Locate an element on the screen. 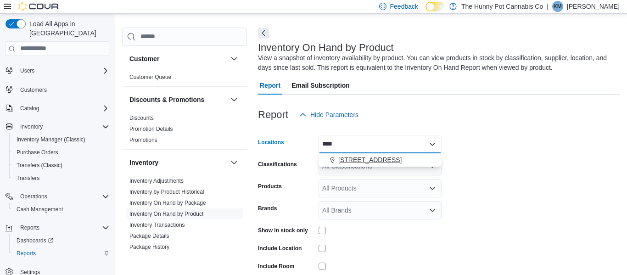  span: Cash Management is located at coordinates (61, 209).